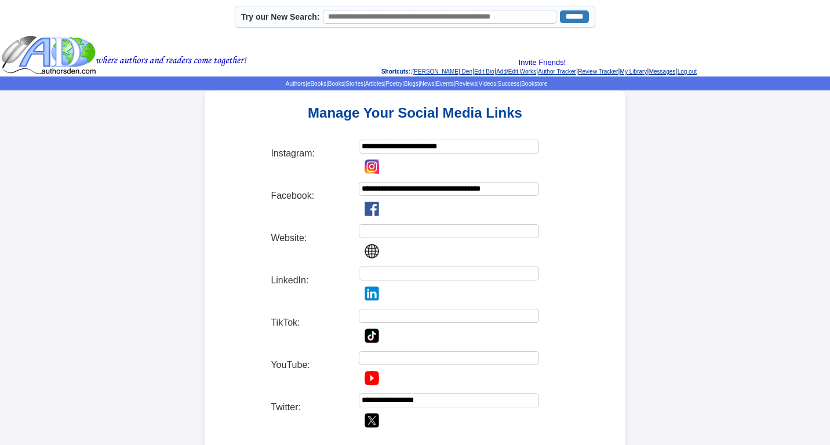  What do you see at coordinates (313, 407) in the screenshot?
I see `td: Twitter:` at bounding box center [313, 407].